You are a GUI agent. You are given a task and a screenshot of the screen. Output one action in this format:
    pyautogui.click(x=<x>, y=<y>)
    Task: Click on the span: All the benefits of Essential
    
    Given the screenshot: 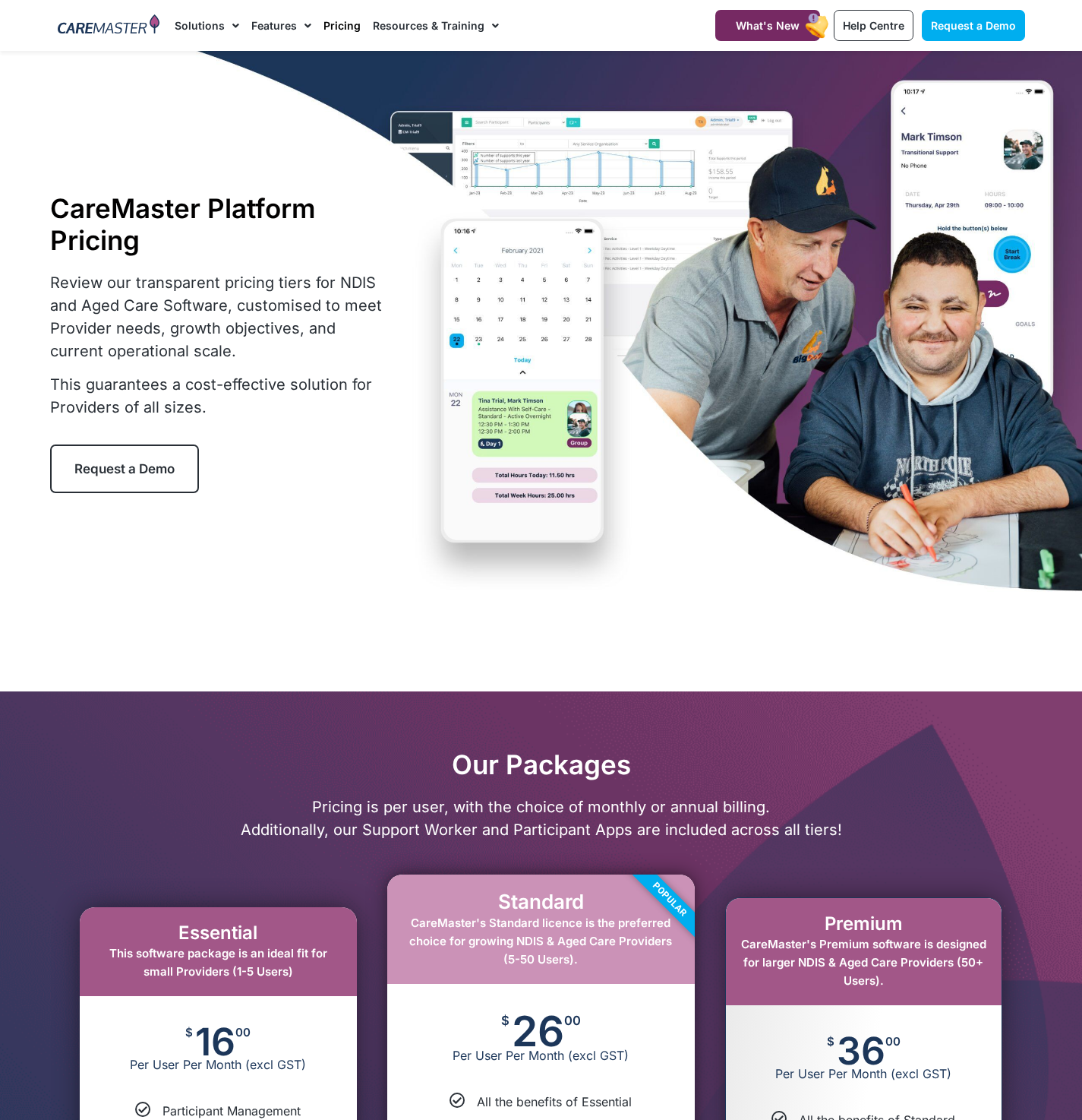 What is the action you would take?
    pyautogui.click(x=554, y=1102)
    